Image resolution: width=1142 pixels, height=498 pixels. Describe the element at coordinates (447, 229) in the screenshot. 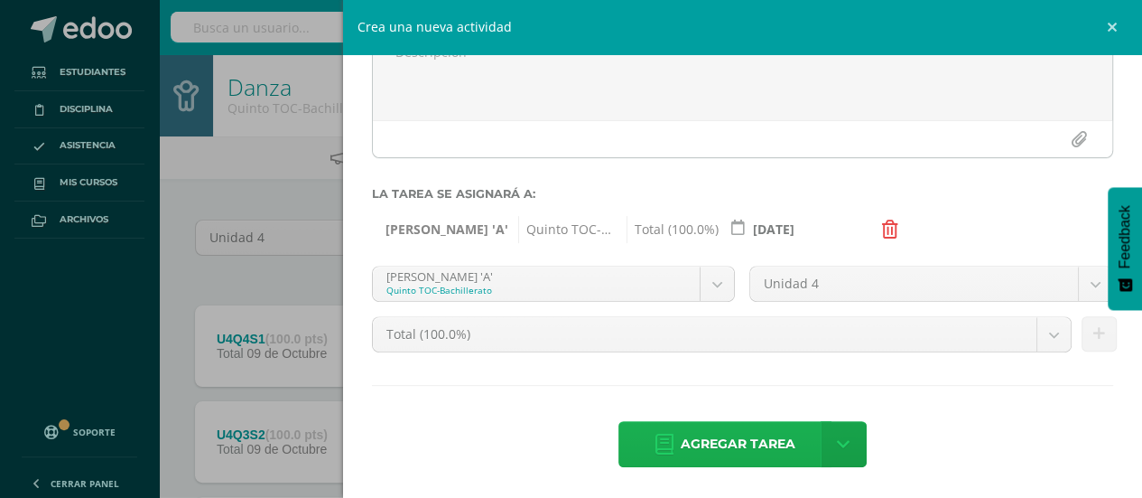

I see `span: Danza 'A'` at that location.